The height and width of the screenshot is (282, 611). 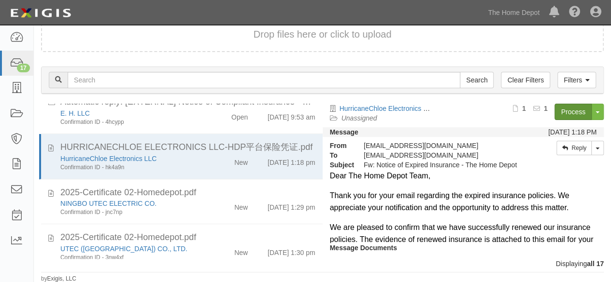 I want to click on a: Exigis, LLC, so click(x=62, y=279).